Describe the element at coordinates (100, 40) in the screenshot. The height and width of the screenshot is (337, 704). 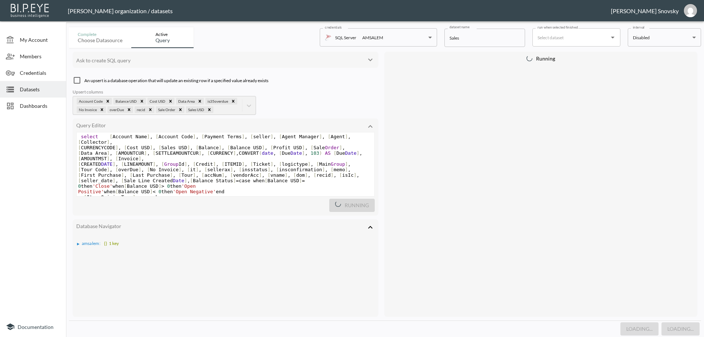
I see `div: Choose datasource` at that location.